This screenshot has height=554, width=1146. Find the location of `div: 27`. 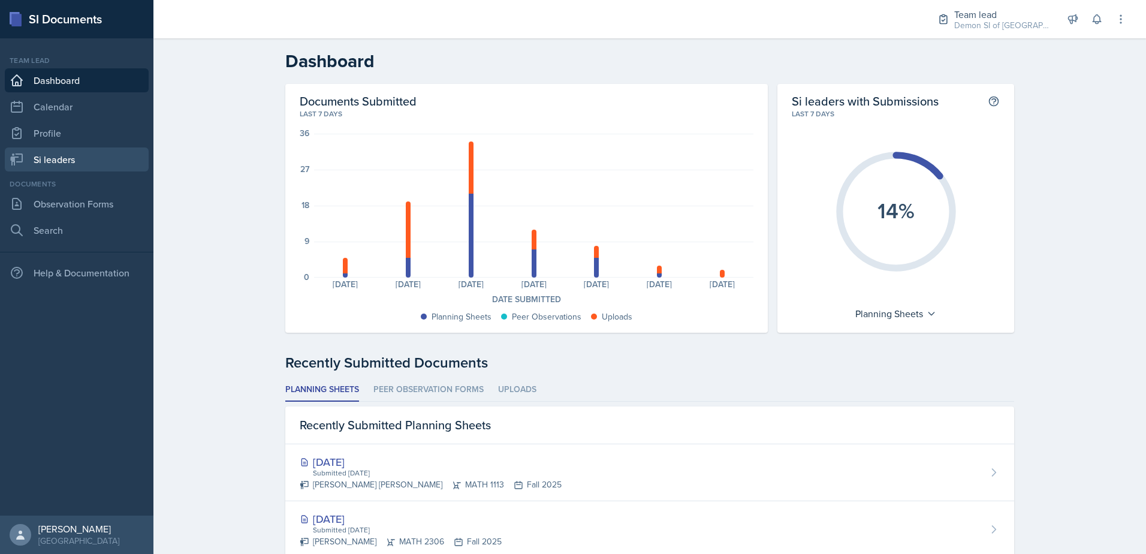

div: 27 is located at coordinates (304, 169).